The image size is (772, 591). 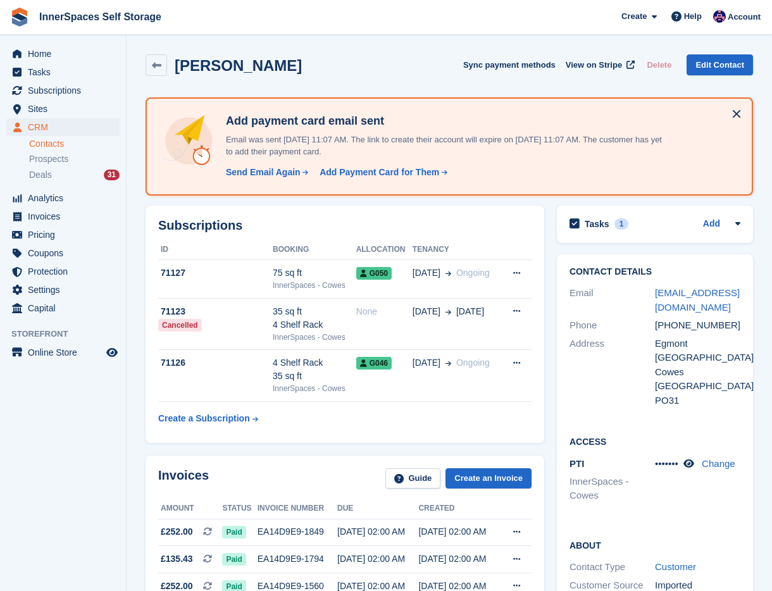 What do you see at coordinates (298, 532) in the screenshot?
I see `div: EA14D9E9-1849` at bounding box center [298, 532].